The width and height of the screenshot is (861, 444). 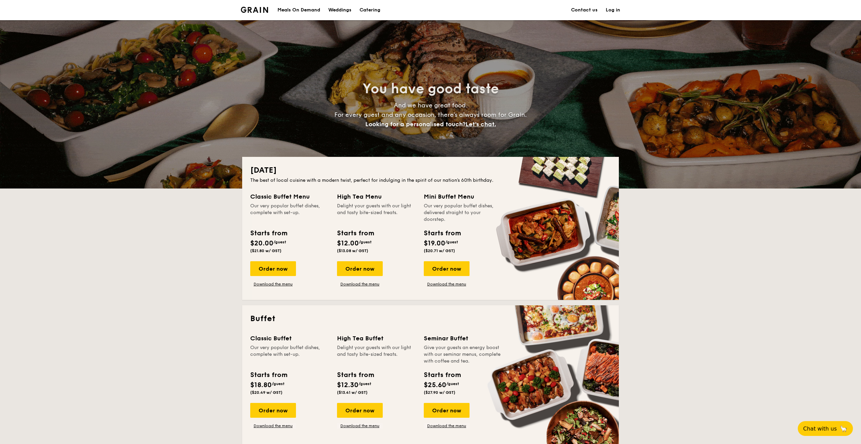 What do you see at coordinates (825, 428) in the screenshot?
I see `button: Chat with us🦙` at bounding box center [825, 428].